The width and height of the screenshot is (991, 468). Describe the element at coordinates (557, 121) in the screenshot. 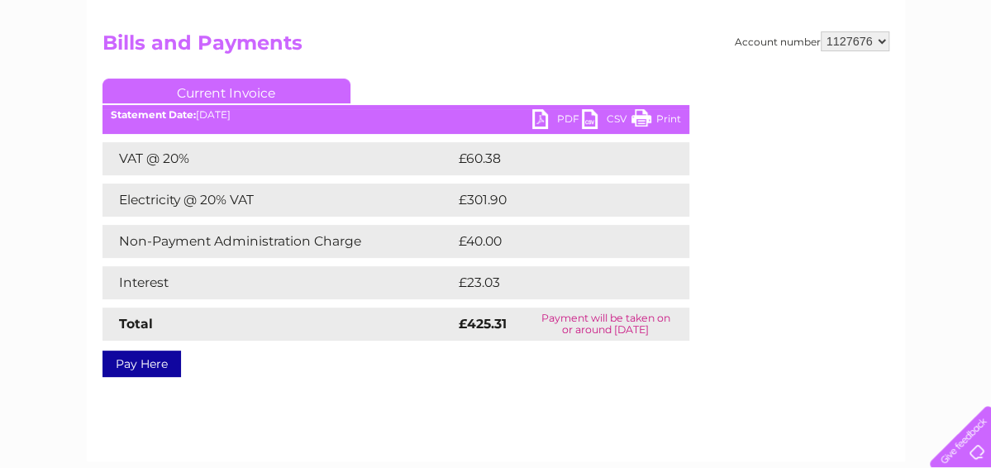

I see `a: PDF` at that location.